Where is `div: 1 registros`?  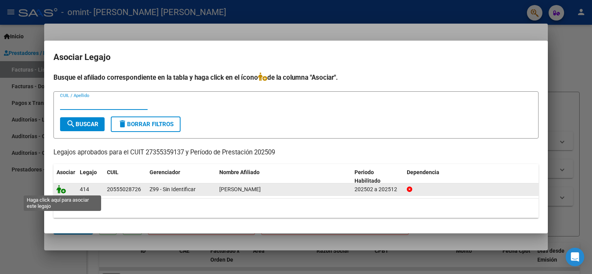 div: 1 registros is located at coordinates (296, 208).